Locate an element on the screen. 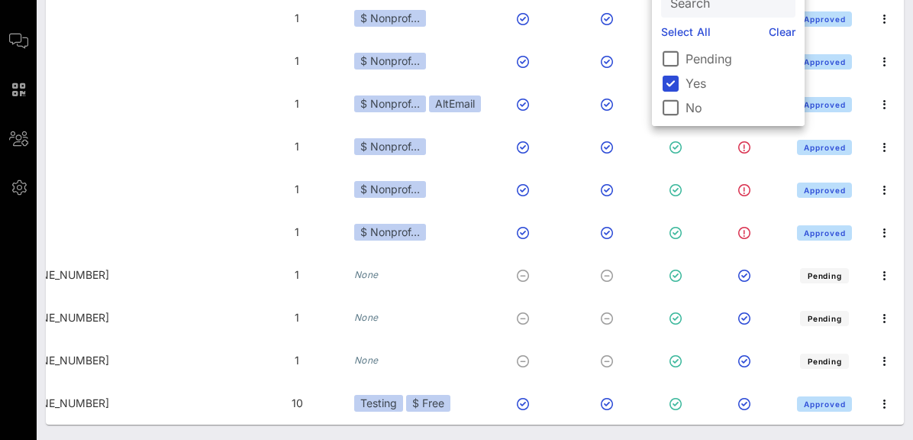 This screenshot has height=440, width=913. span: +13107731004 is located at coordinates (61, 402).